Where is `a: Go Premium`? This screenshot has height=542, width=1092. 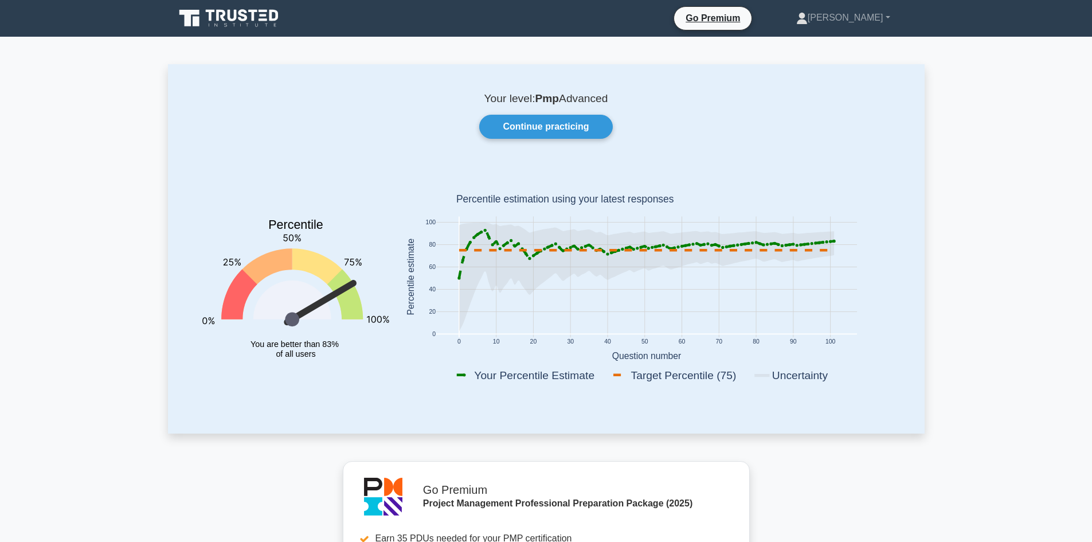
a: Go Premium is located at coordinates (713, 18).